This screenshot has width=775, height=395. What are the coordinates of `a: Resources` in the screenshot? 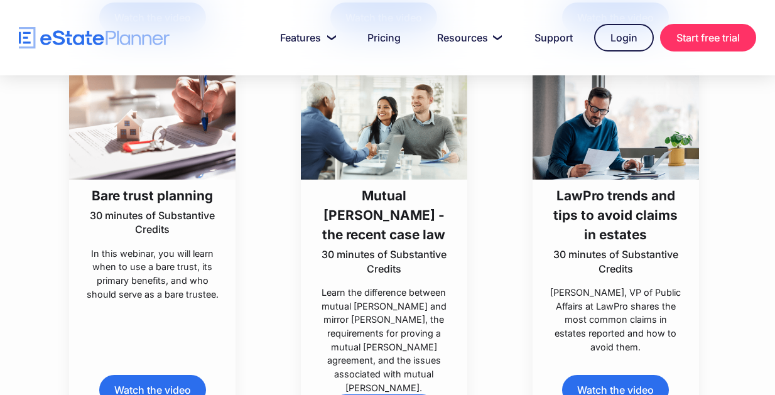 It's located at (467, 38).